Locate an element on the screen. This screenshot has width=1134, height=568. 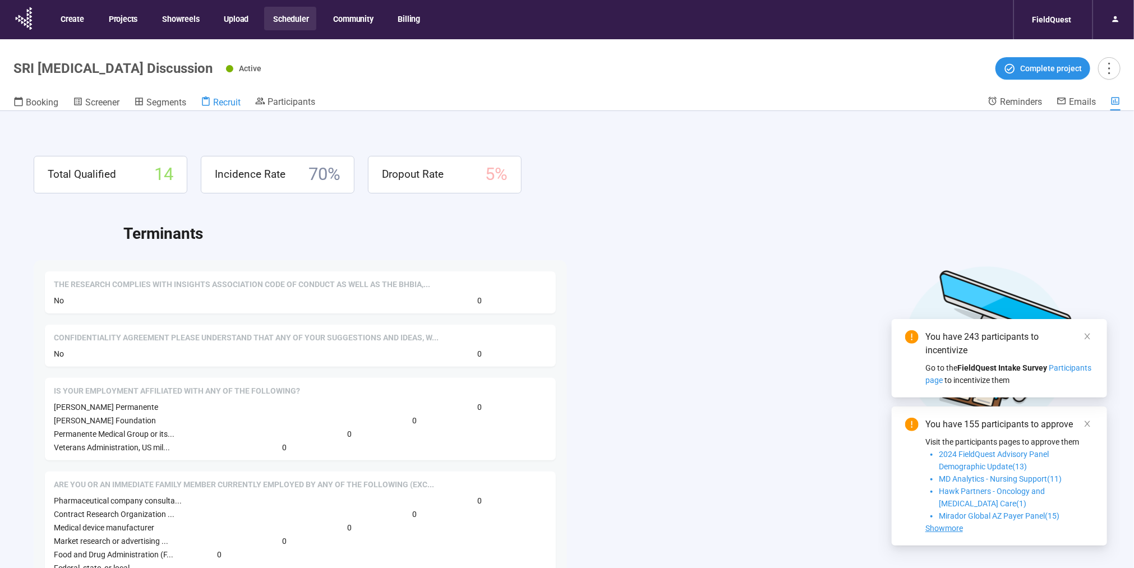
button: Community is located at coordinates (352, 19).